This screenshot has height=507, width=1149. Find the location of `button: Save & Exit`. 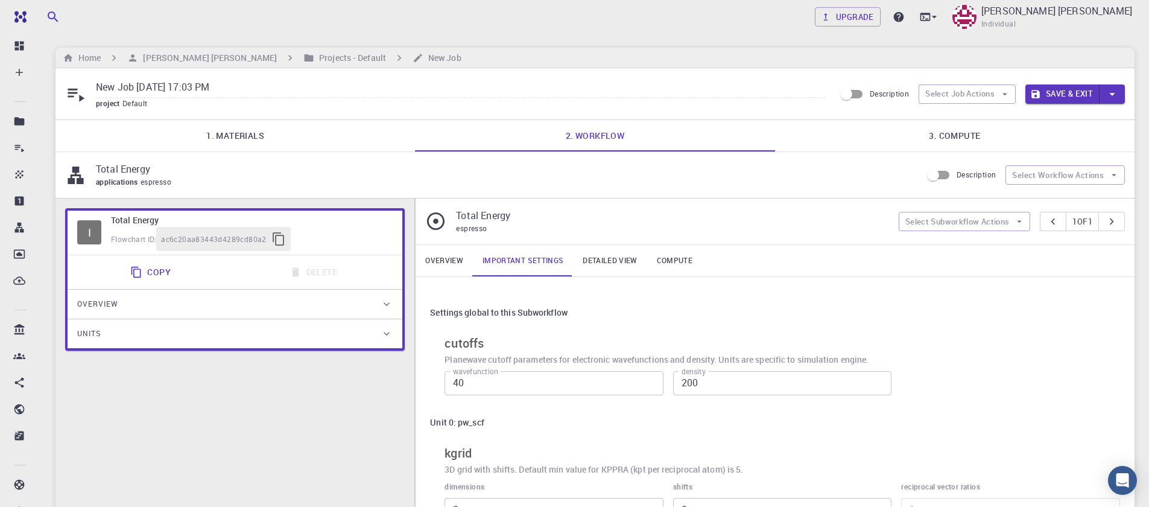

button: Save & Exit is located at coordinates (1062, 94).